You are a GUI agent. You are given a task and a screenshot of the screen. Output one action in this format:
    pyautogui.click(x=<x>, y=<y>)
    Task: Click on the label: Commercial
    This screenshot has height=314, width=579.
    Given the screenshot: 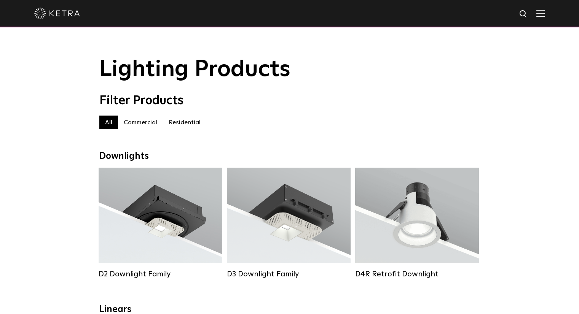 What is the action you would take?
    pyautogui.click(x=140, y=123)
    